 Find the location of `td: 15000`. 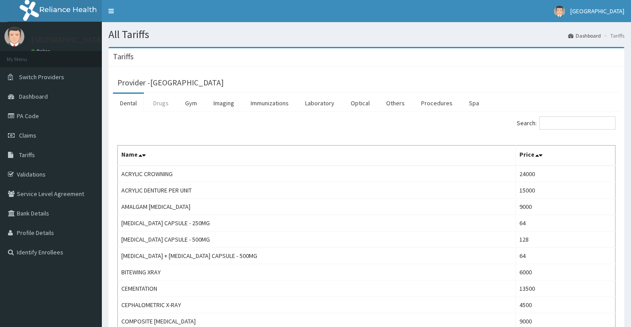

td: 15000 is located at coordinates (565, 190).